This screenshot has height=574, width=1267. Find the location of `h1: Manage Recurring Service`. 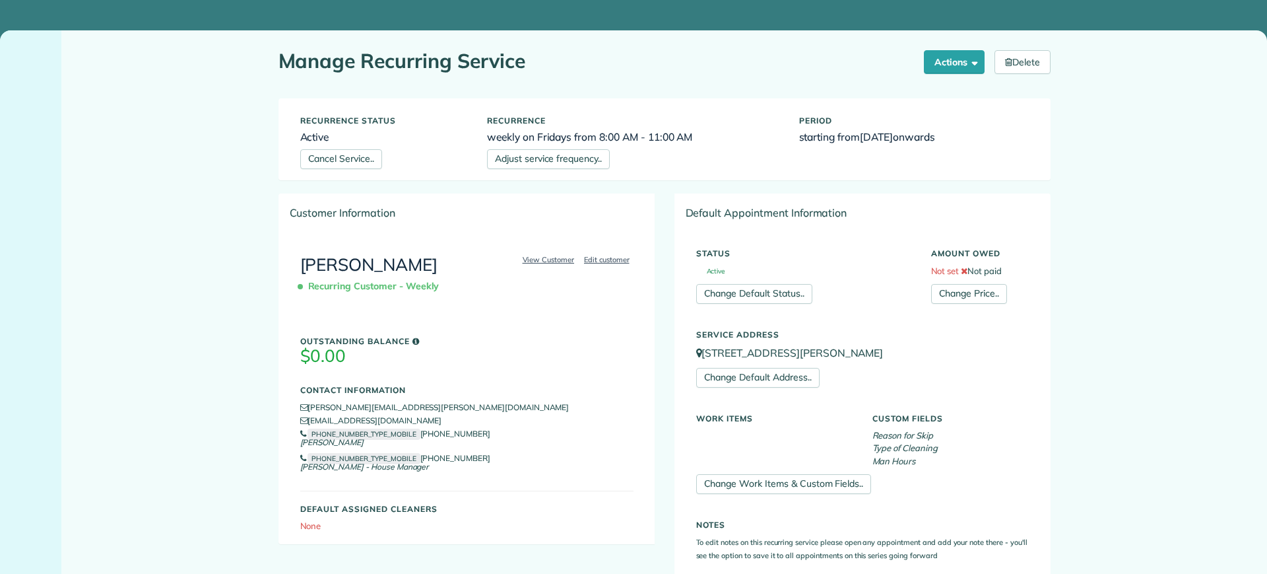

h1: Manage Recurring Service is located at coordinates (597, 61).